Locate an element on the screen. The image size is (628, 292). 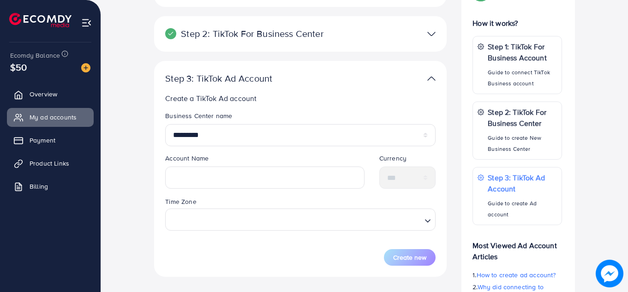
a: logo is located at coordinates (40, 20).